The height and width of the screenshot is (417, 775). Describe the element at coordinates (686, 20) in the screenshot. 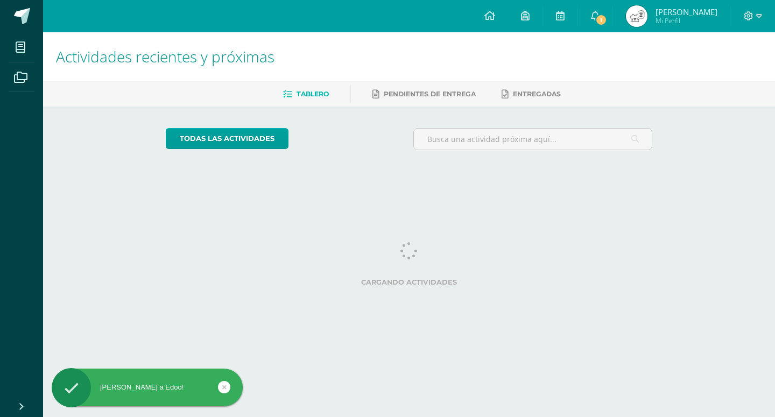

I see `span: Mi Perfil` at that location.